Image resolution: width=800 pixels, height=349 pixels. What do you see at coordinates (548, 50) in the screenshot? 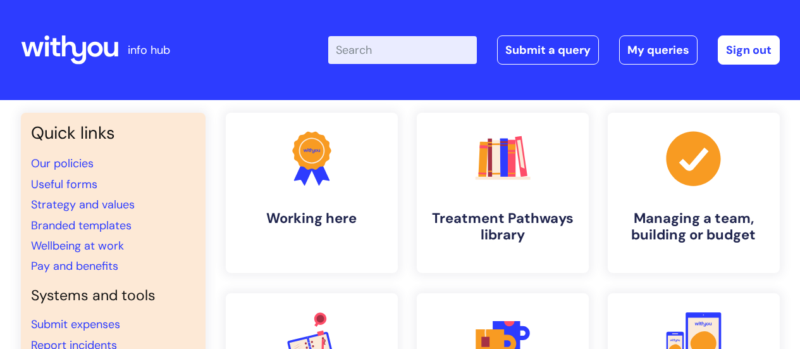
I see `a: Submit a query` at bounding box center [548, 50].